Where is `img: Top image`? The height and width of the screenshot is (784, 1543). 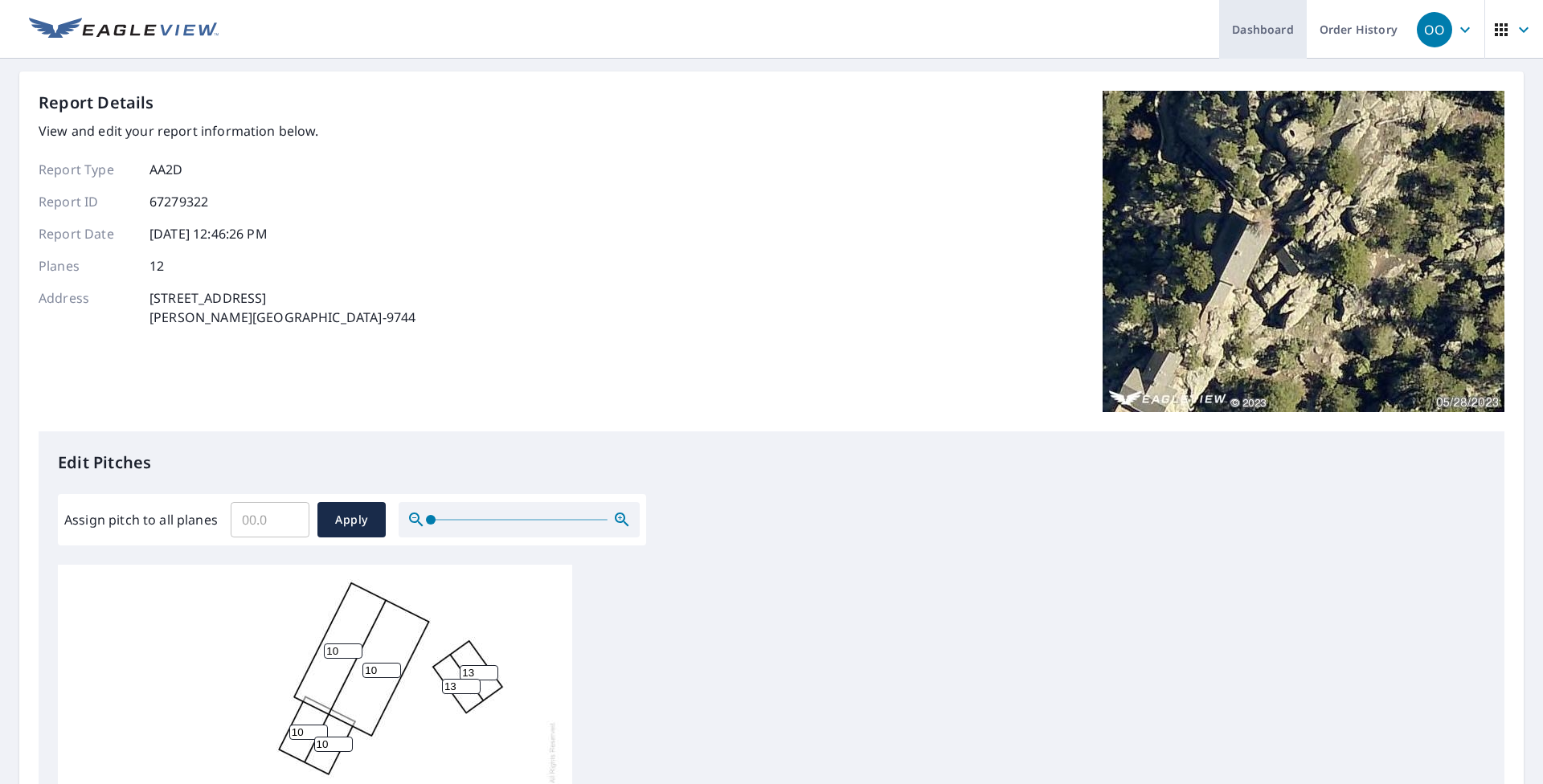 img: Top image is located at coordinates (1303, 251).